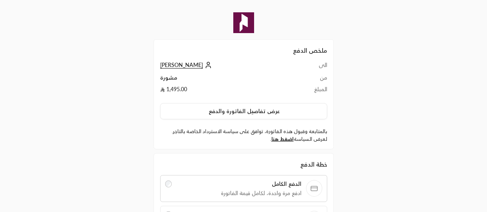  What do you see at coordinates (244, 50) in the screenshot?
I see `h2: ملخص الدفع` at bounding box center [244, 50].